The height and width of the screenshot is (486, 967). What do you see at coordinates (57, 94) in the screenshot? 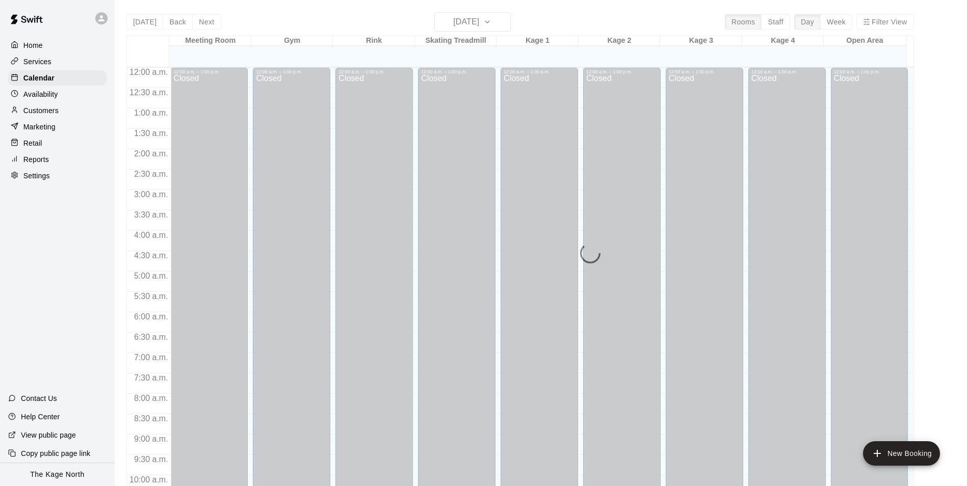
I see `a: Availability` at bounding box center [57, 94].